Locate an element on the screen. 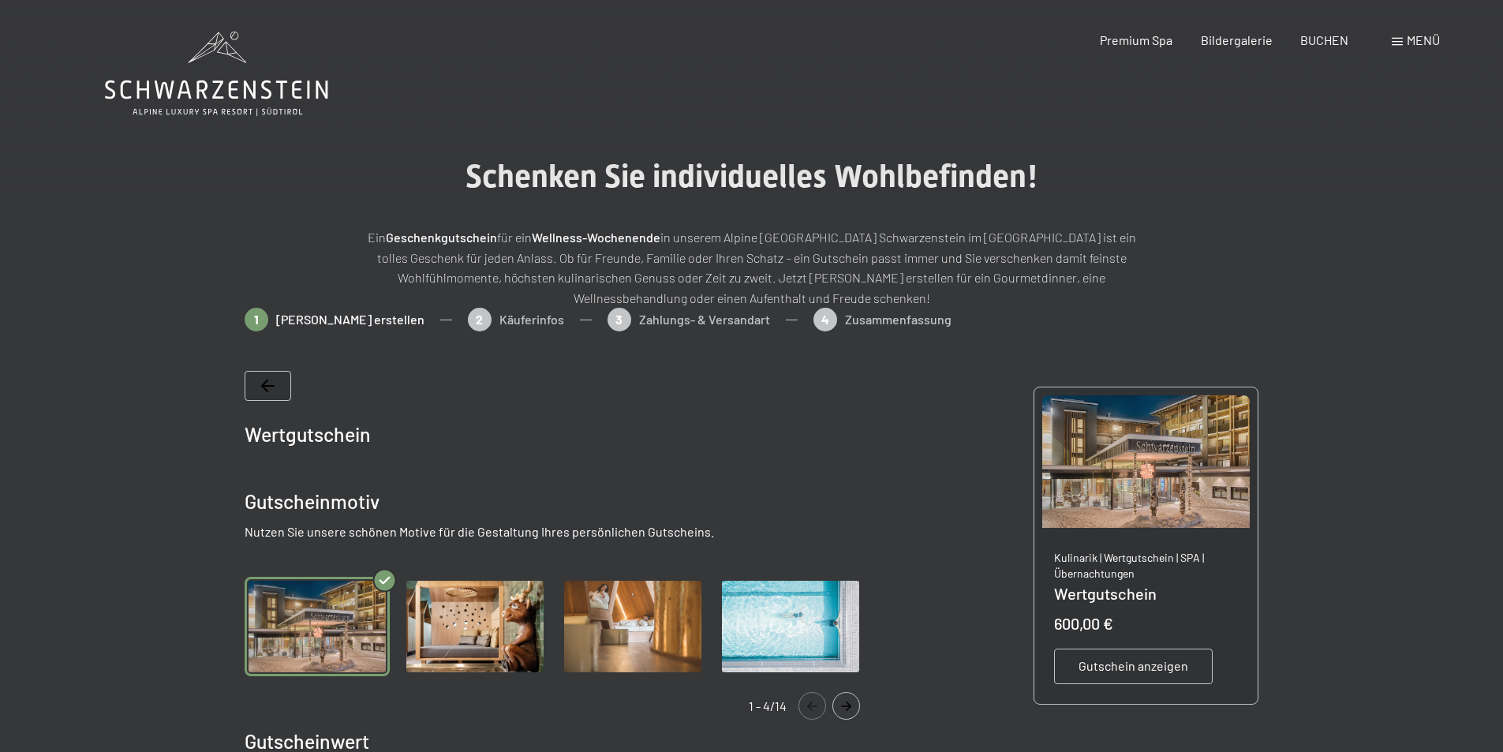 The width and height of the screenshot is (1503, 752). strong: Geschenkgutschein is located at coordinates (441, 237).